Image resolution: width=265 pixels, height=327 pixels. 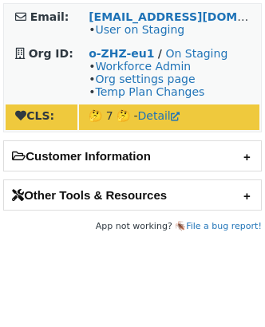 What do you see at coordinates (51, 53) in the screenshot?
I see `strong: Org ID:` at bounding box center [51, 53].